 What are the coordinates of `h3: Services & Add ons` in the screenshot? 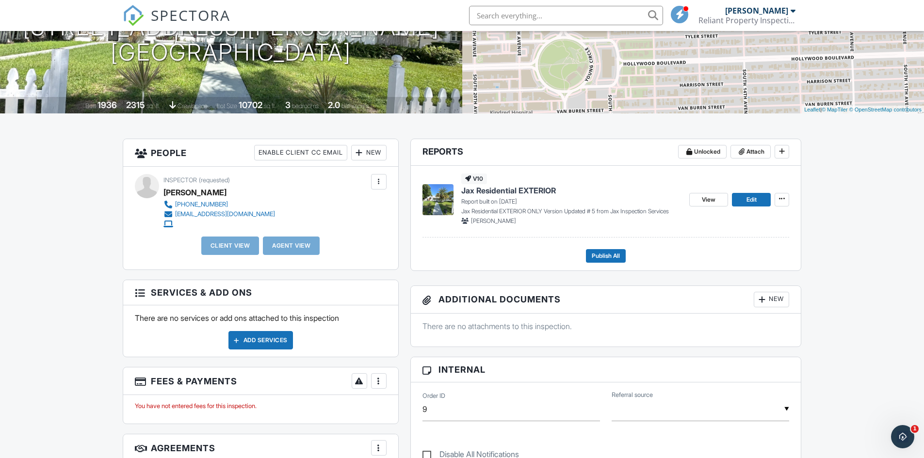 It's located at (260, 293).